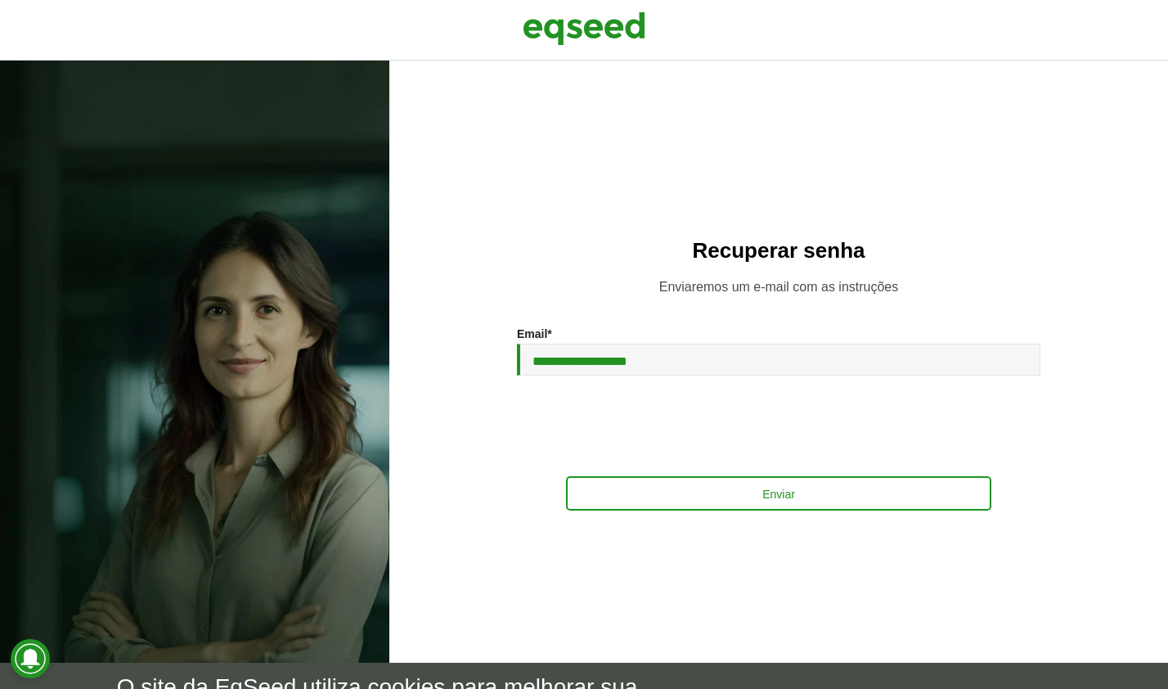 The image size is (1168, 689). What do you see at coordinates (534, 334) in the screenshot?
I see `label: Email` at bounding box center [534, 334].